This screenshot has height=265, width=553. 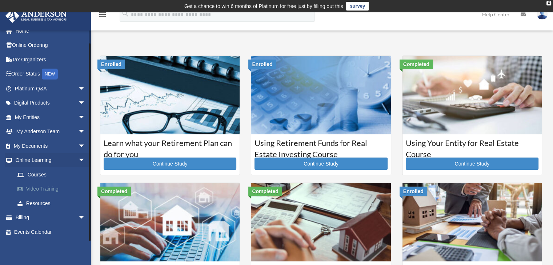 I want to click on a: My Entitiesarrow_drop_down, so click(x=51, y=117).